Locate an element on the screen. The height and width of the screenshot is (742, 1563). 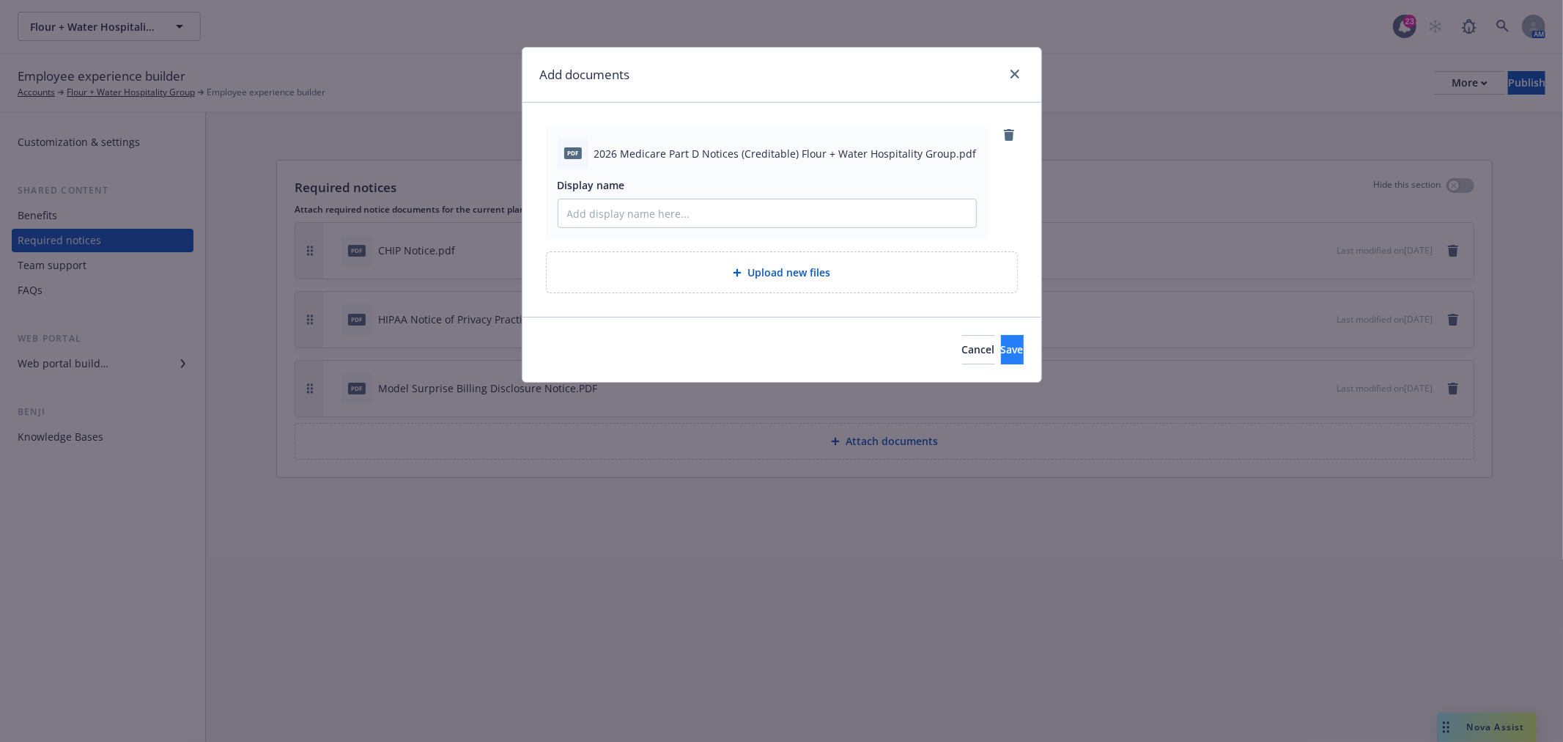
div: Upload new files is located at coordinates (782, 272).